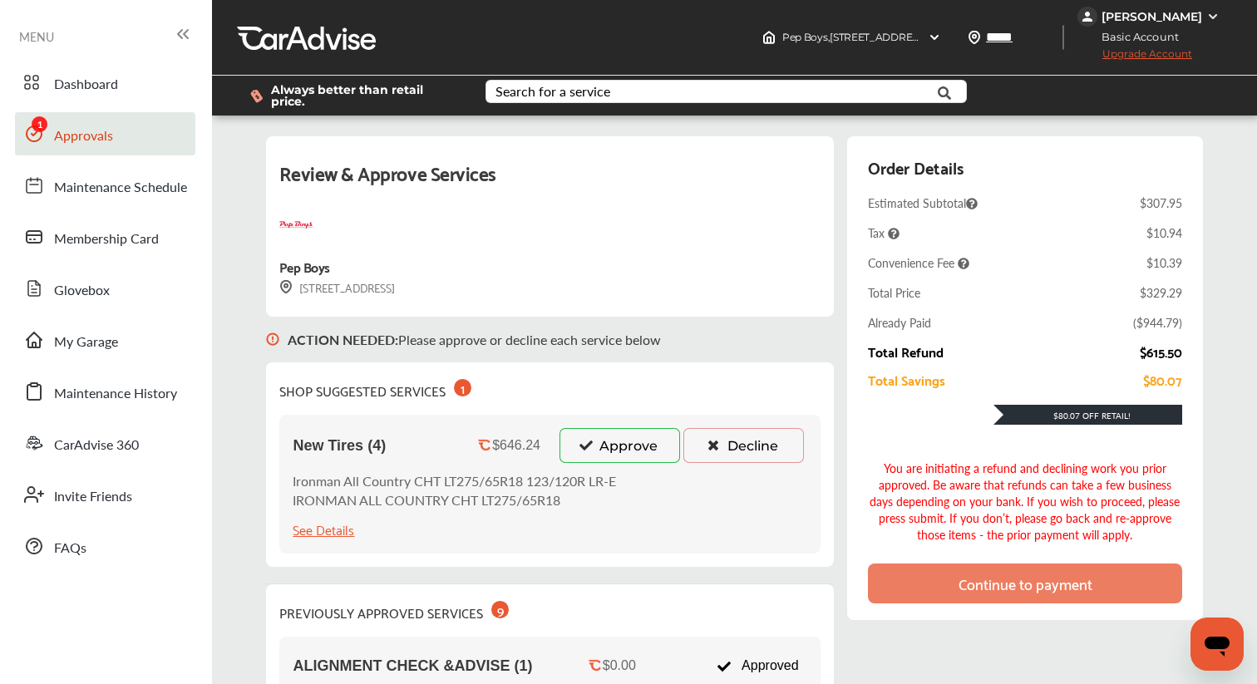  I want to click on div: ( $944.79 ), so click(1157, 323).